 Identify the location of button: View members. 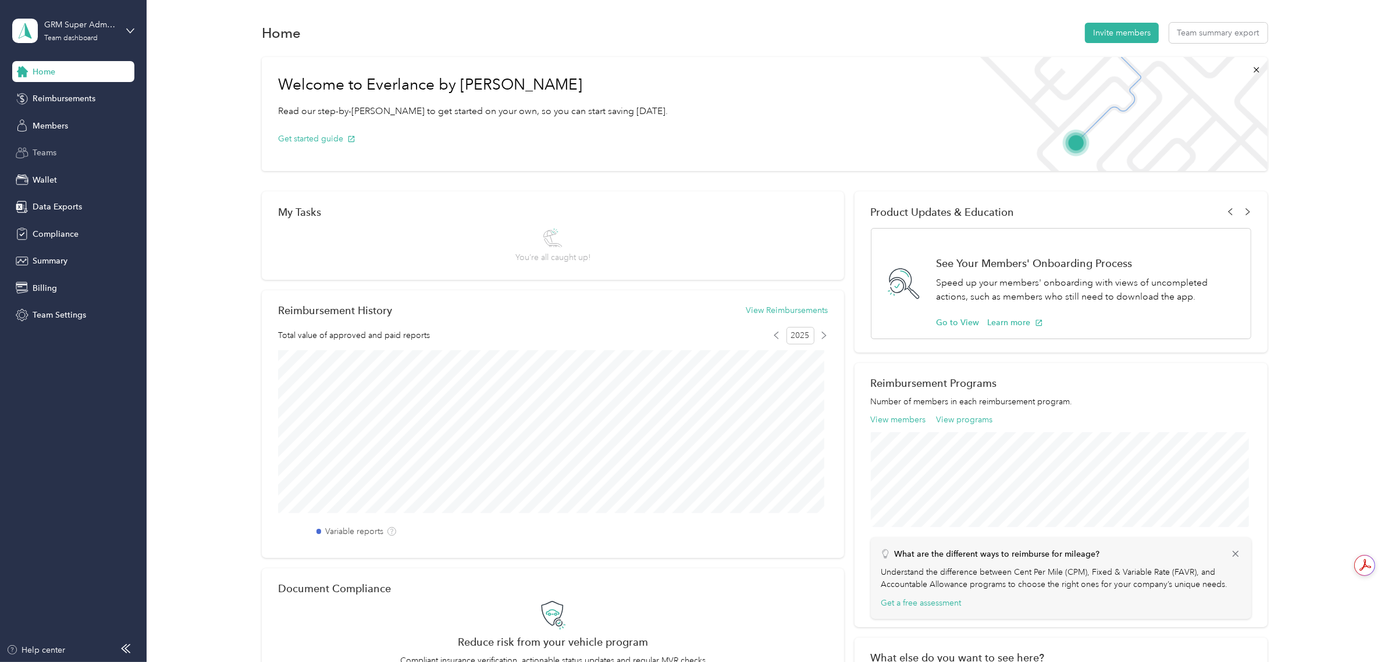
(898, 419).